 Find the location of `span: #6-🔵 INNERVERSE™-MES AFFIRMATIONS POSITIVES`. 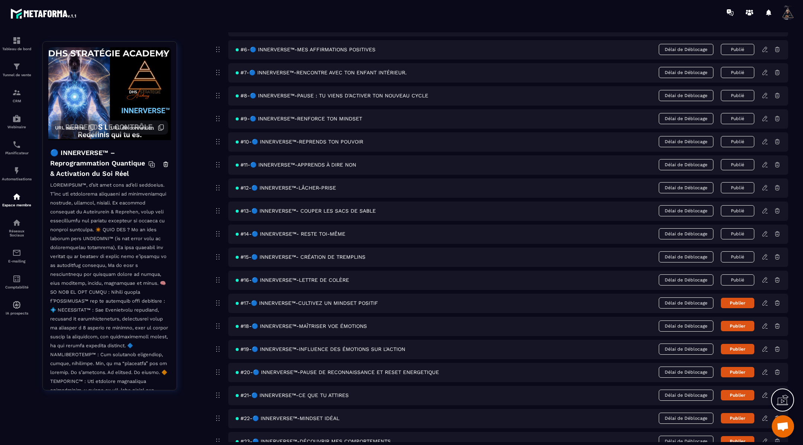

span: #6-🔵 INNERVERSE™-MES AFFIRMATIONS POSITIVES is located at coordinates (306, 49).